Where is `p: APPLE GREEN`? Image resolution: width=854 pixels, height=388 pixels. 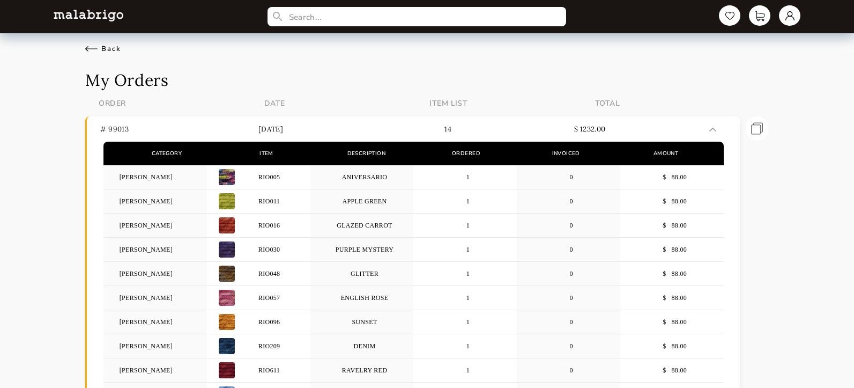 p: APPLE GREEN is located at coordinates (362, 201).